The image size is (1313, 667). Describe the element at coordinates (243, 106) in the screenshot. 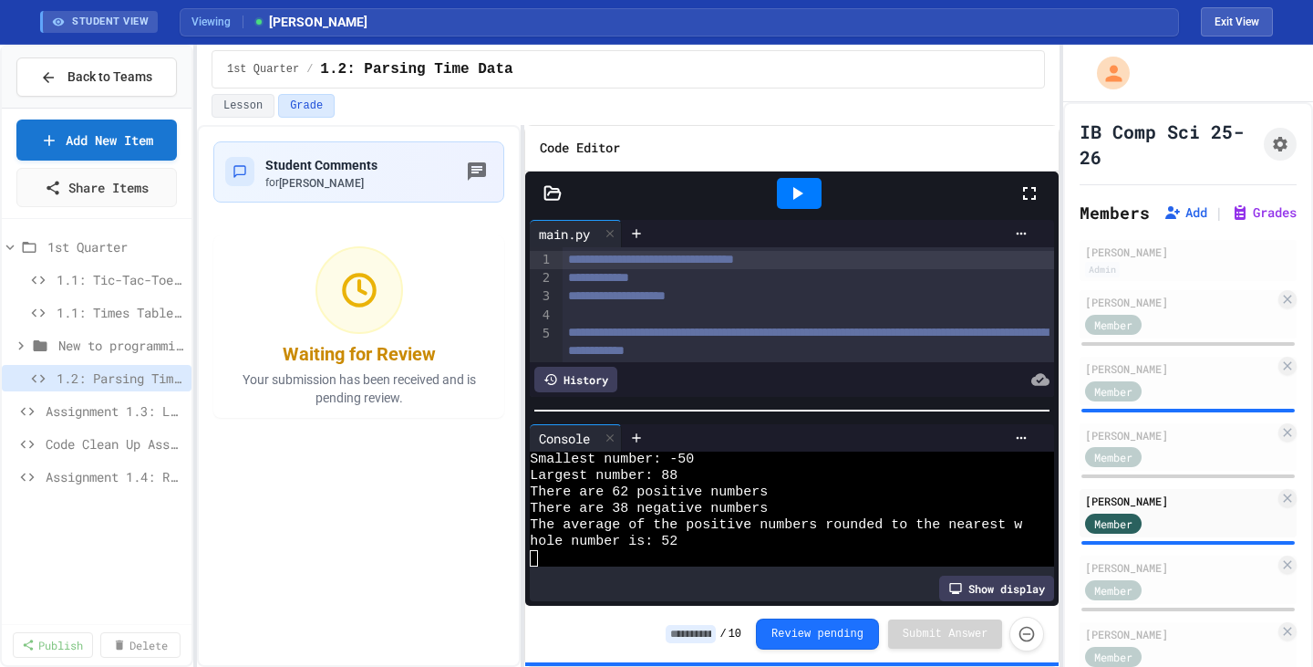

I see `button: Lesson` at that location.